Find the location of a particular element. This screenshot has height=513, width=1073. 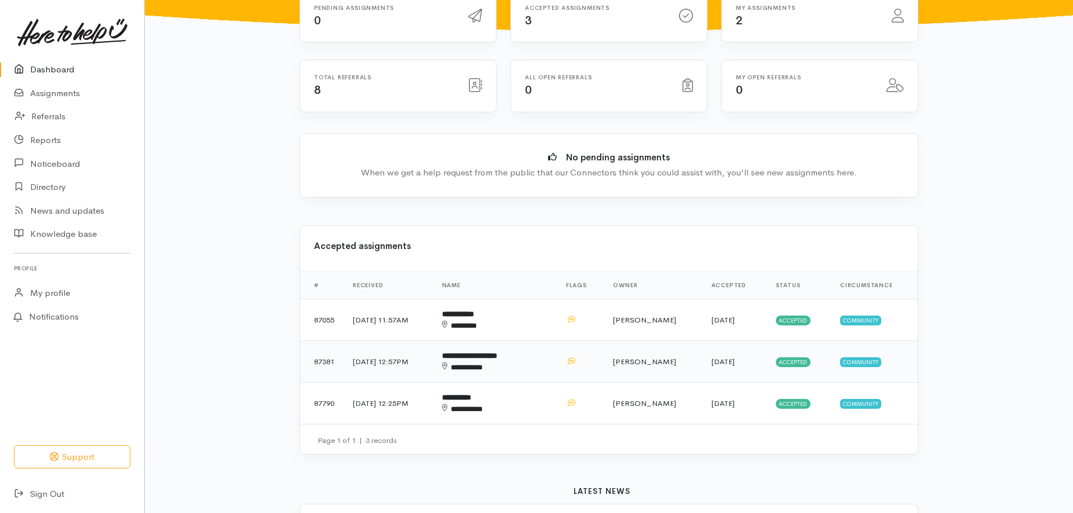

td: 87055 is located at coordinates (322, 320).